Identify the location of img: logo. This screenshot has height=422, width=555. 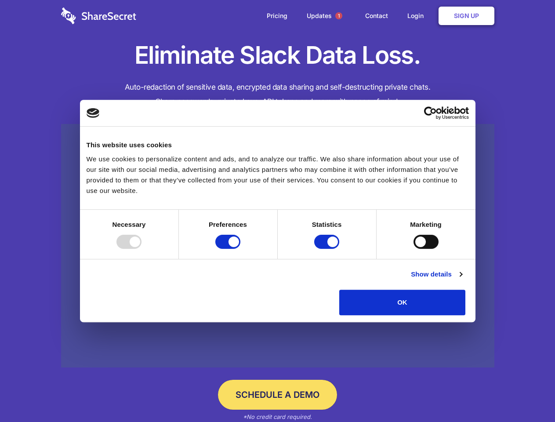
(93, 113).